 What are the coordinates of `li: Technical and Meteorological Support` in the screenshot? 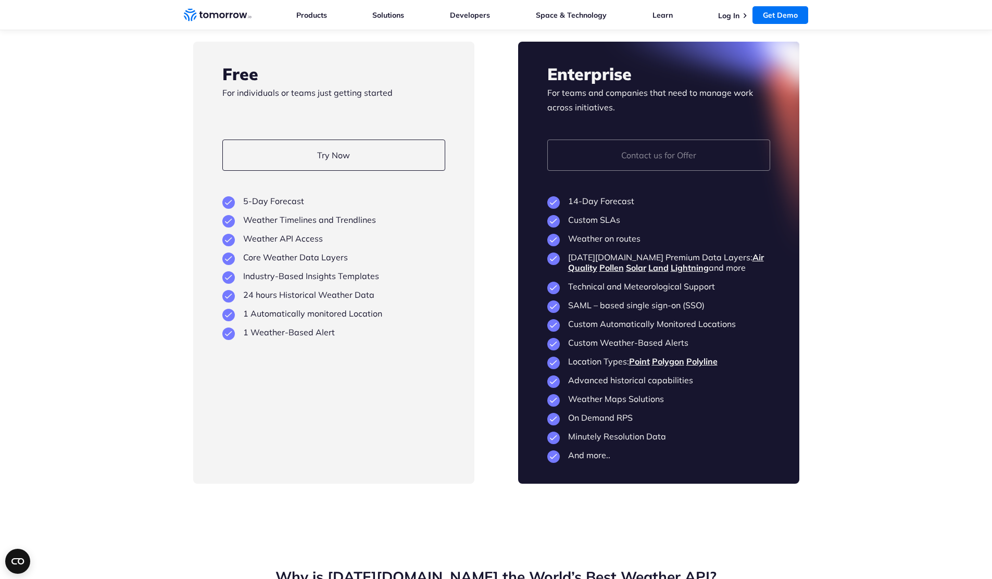 It's located at (658, 286).